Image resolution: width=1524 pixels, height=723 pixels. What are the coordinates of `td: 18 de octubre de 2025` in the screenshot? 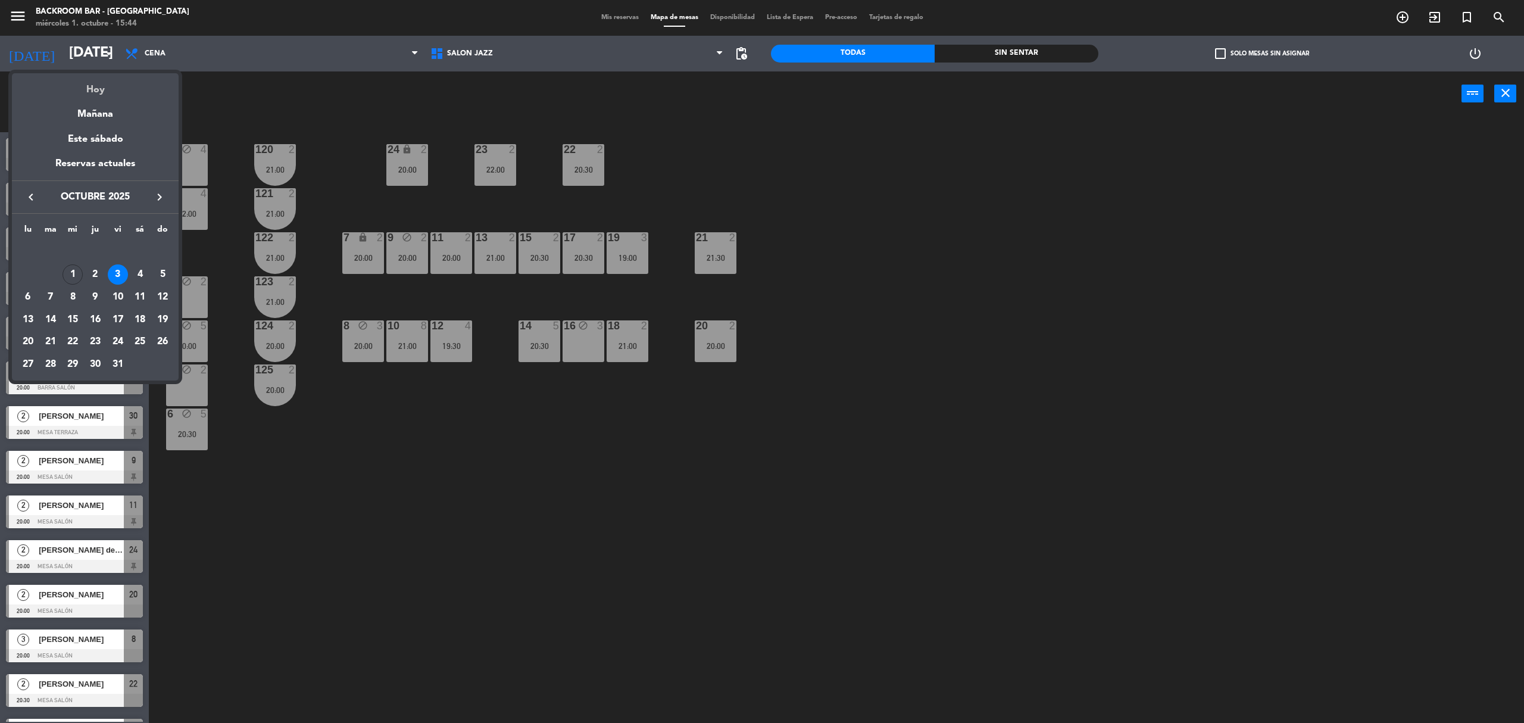 It's located at (140, 320).